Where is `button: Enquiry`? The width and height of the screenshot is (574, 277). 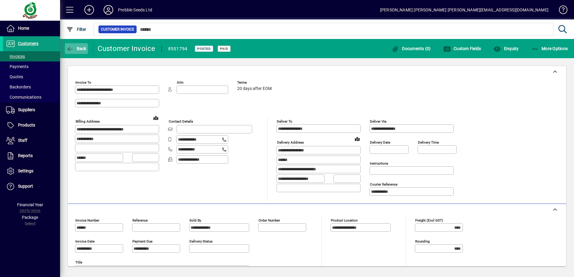
button: Enquiry is located at coordinates (506, 49).